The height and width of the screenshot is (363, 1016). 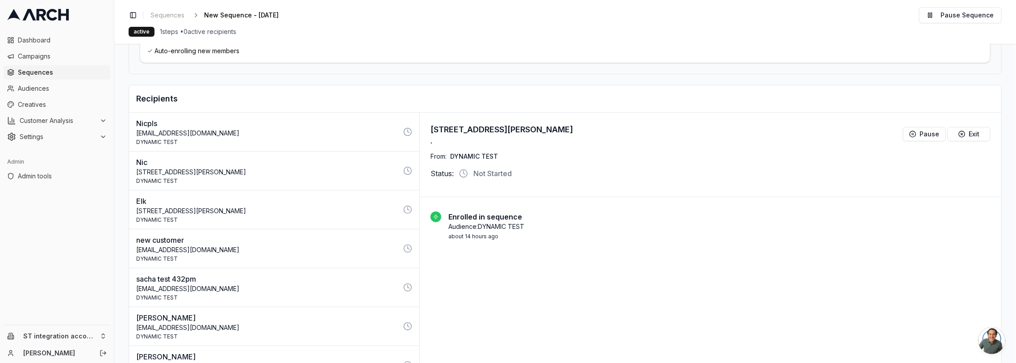 I want to click on p: about 14 hours ago, so click(x=719, y=236).